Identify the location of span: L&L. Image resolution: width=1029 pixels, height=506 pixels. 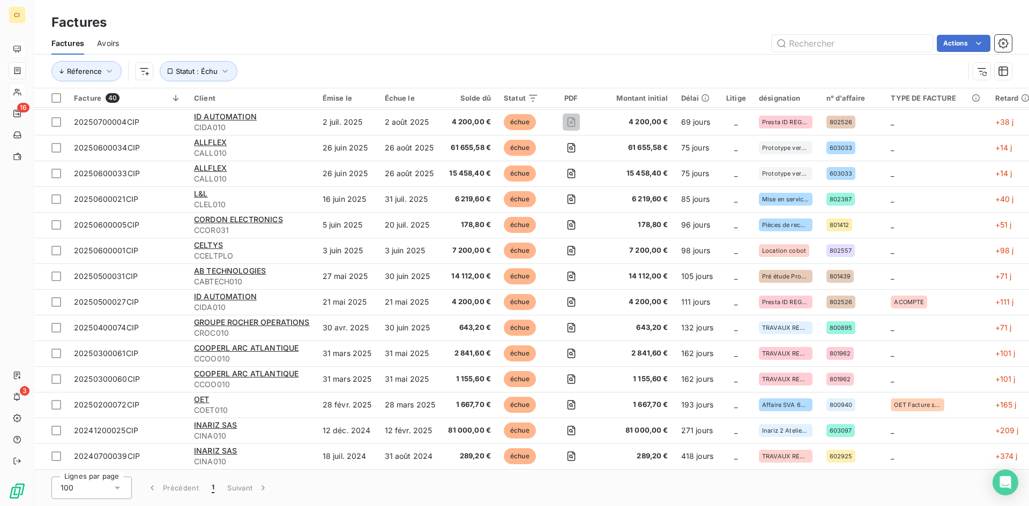
(200, 193).